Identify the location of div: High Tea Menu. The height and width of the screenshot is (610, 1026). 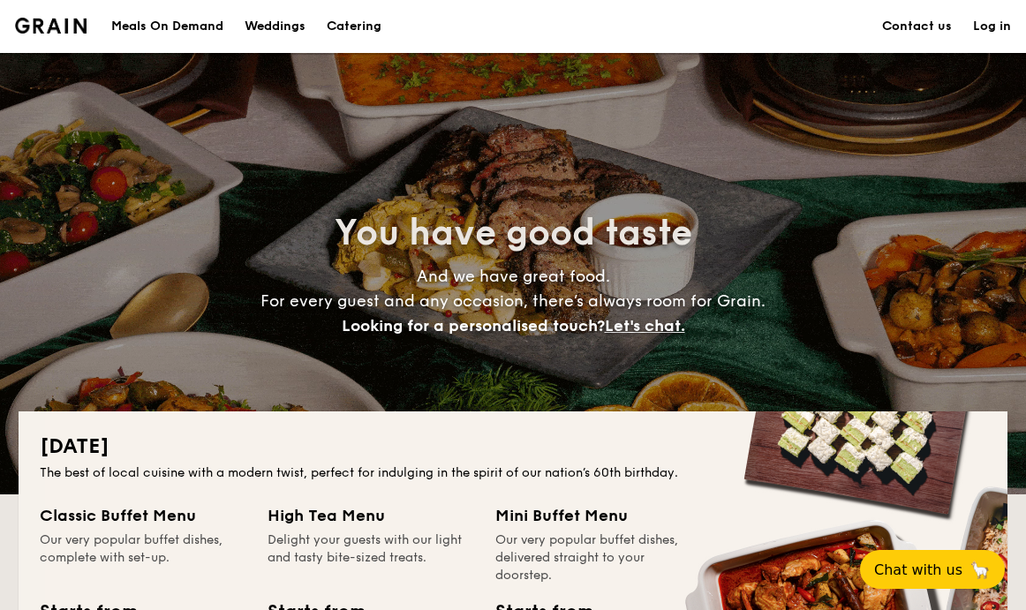
(371, 516).